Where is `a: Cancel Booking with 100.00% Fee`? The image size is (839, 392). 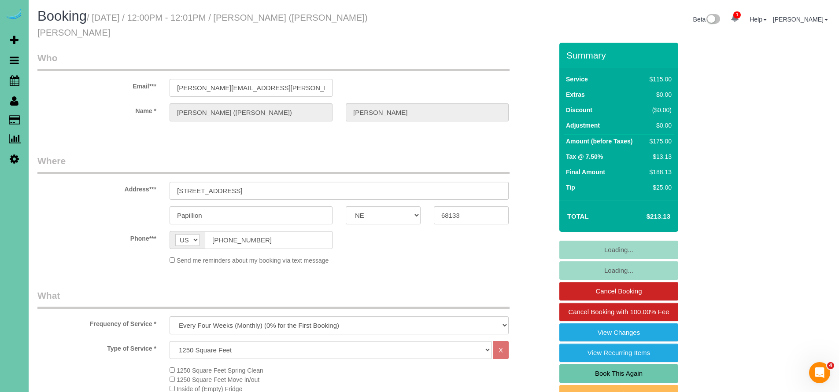 a: Cancel Booking with 100.00% Fee is located at coordinates (618, 312).